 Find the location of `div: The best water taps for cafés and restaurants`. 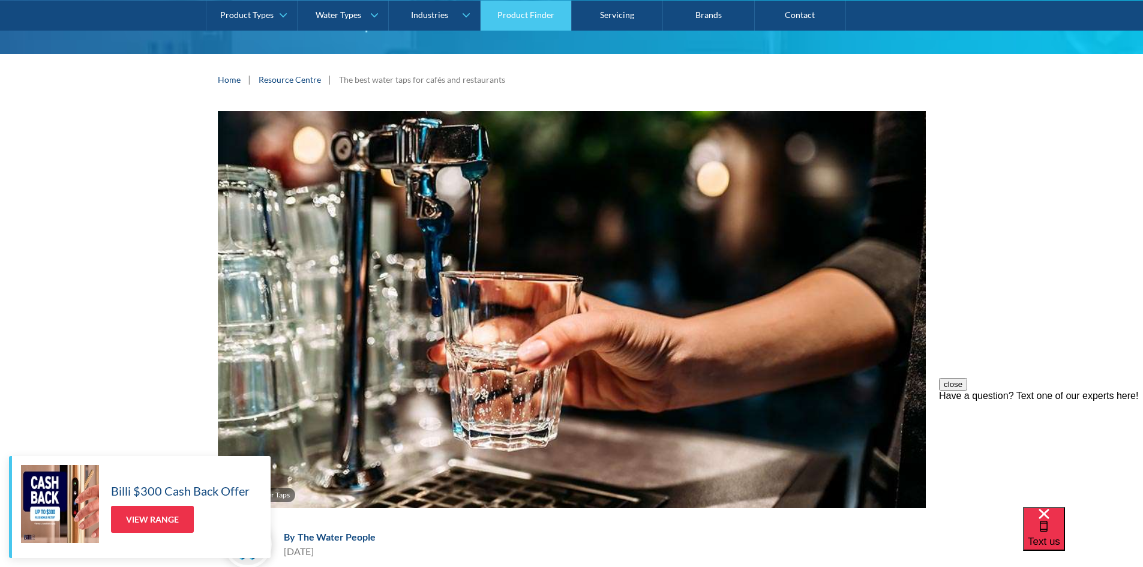

div: The best water taps for cafés and restaurants is located at coordinates (422, 79).